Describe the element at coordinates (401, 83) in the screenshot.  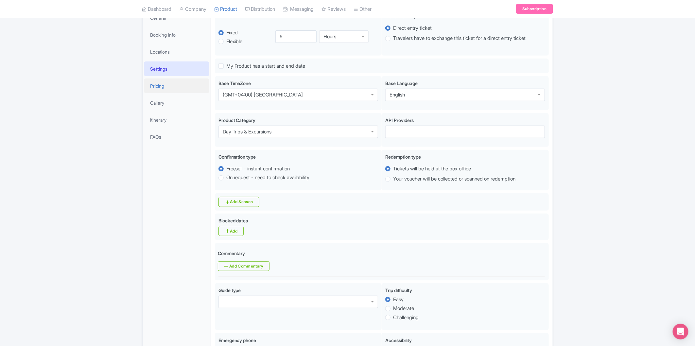
I see `span: Base Language` at that location.